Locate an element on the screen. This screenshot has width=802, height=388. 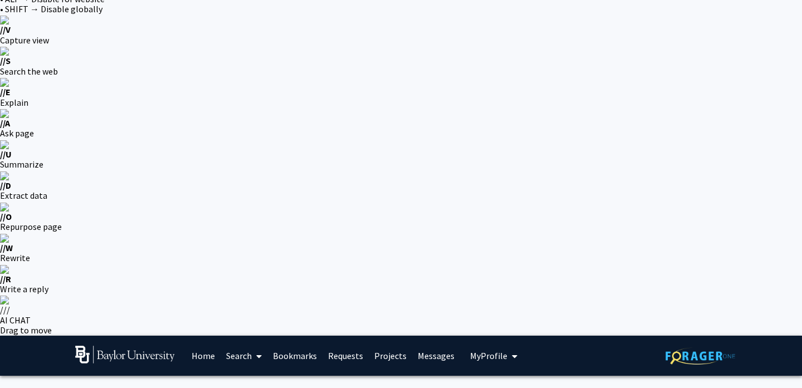
a: Bookmarks is located at coordinates (295, 356).